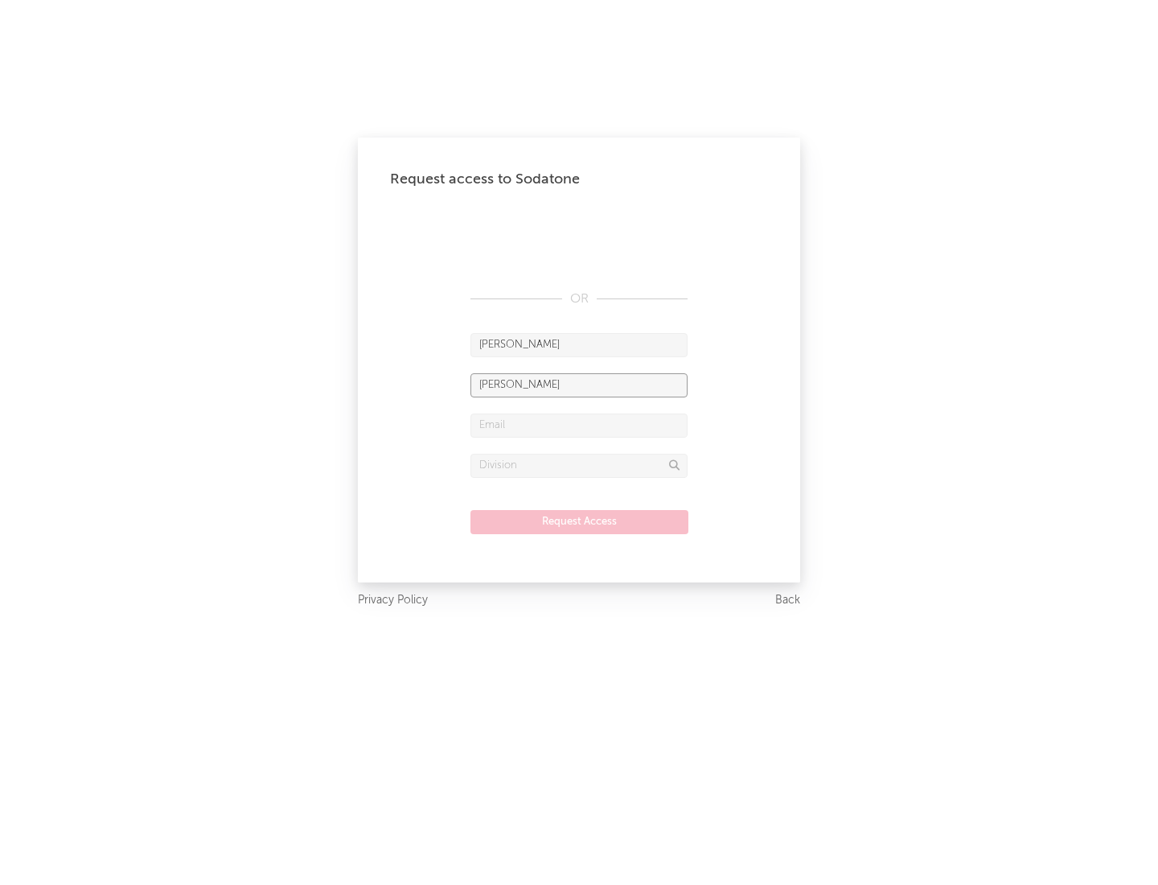  Describe the element at coordinates (579, 299) in the screenshot. I see `div: OR` at that location.